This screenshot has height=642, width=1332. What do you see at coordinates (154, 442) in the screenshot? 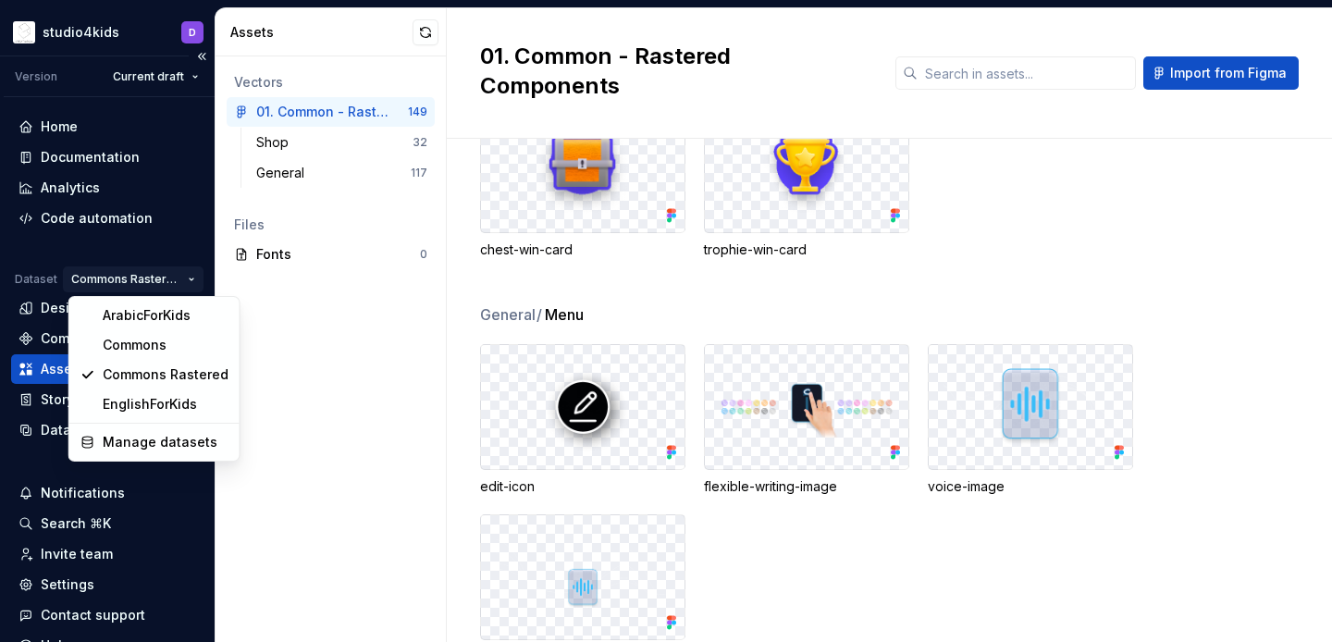
I see `a: Manage datasets` at bounding box center [154, 442].